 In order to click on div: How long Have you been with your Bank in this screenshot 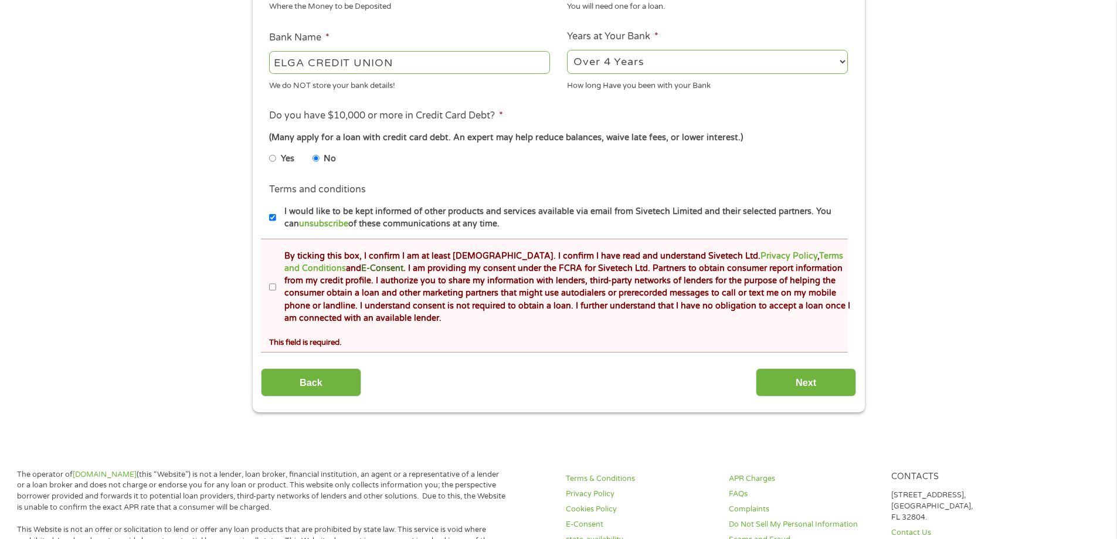, I will do `click(707, 83)`.